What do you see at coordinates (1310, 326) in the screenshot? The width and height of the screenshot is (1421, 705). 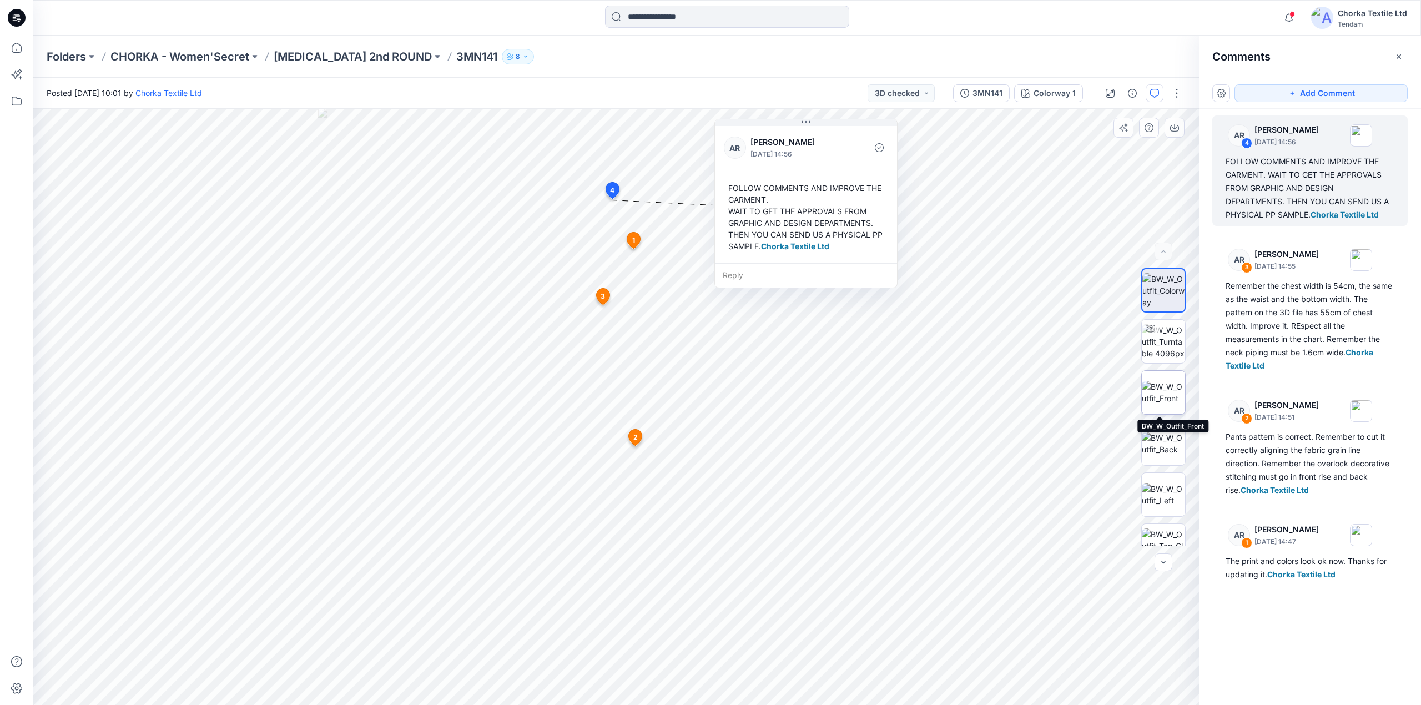 I see `div: Remember the chest width is 54cm, the same as the waist and the bottom width. The pattern on the ...` at bounding box center [1310, 326].